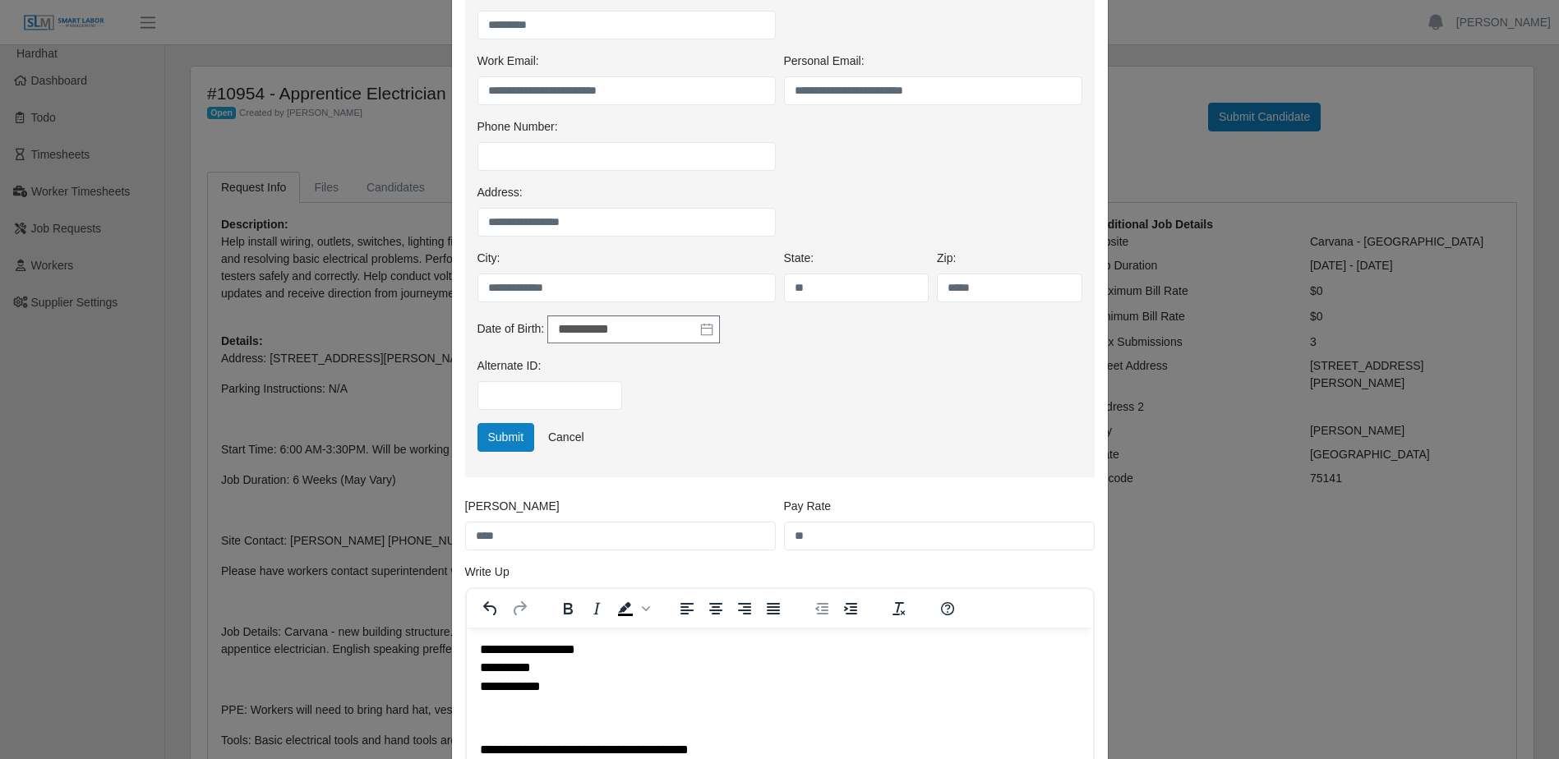  I want to click on label: Work Email:, so click(508, 61).